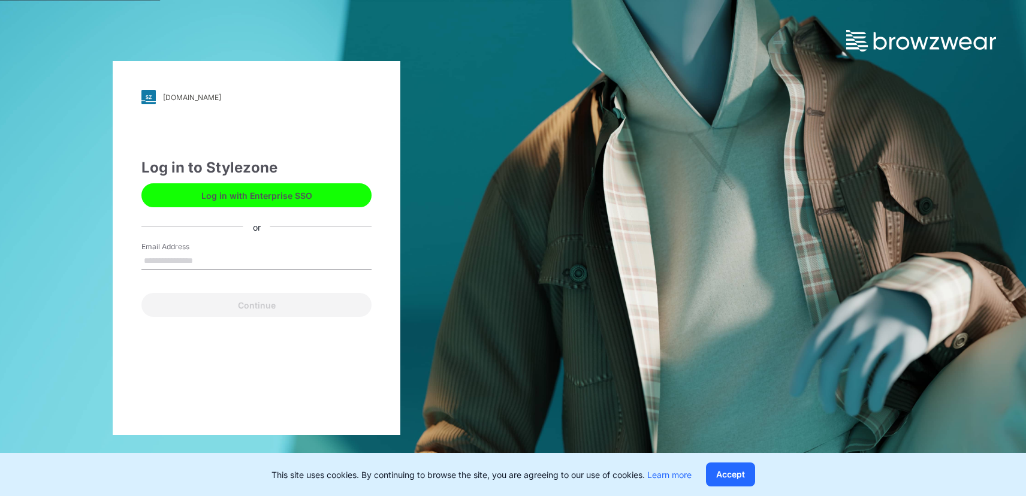 The width and height of the screenshot is (1026, 496). Describe the element at coordinates (481, 475) in the screenshot. I see `p: This site uses cookies. By continuing to browse the site, you are agreeing to our use of cookies.` at that location.